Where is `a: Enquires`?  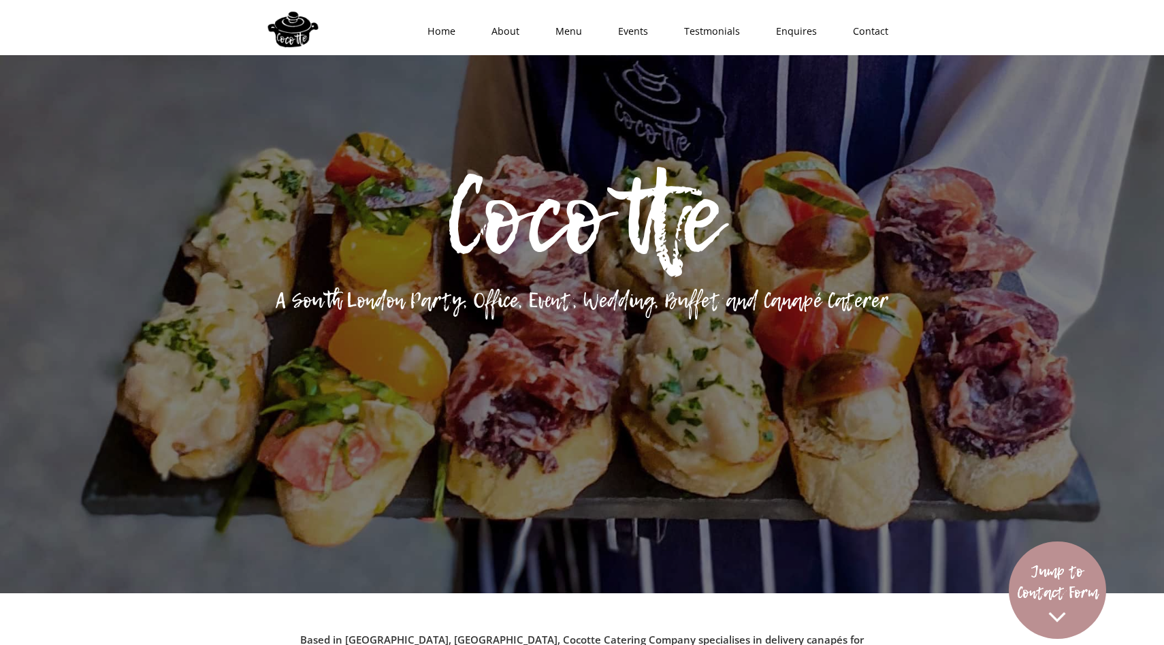
a: Enquires is located at coordinates (792, 31).